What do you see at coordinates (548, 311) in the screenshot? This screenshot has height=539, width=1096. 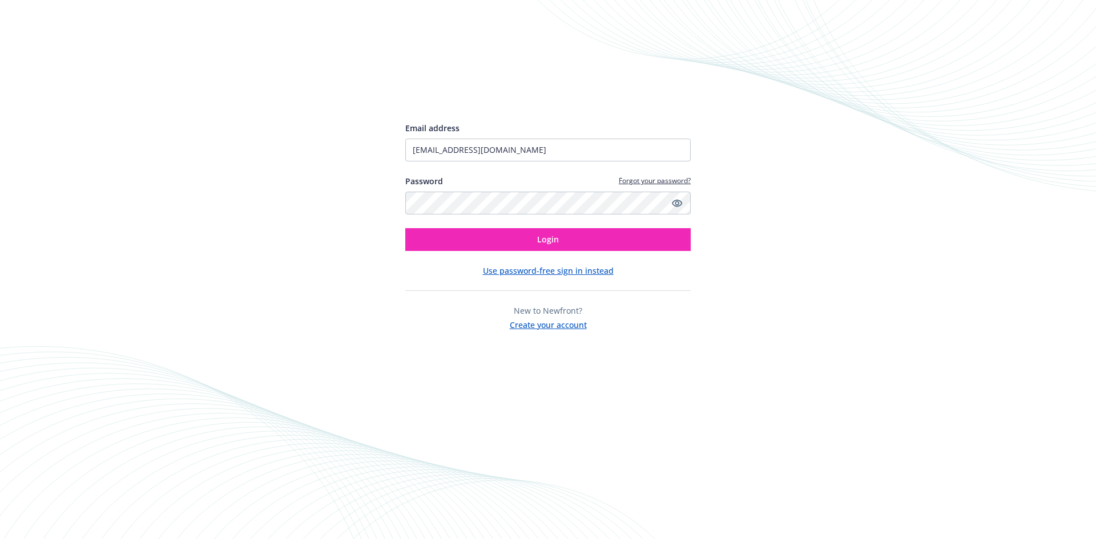 I see `span: New to Newfront?` at bounding box center [548, 311].